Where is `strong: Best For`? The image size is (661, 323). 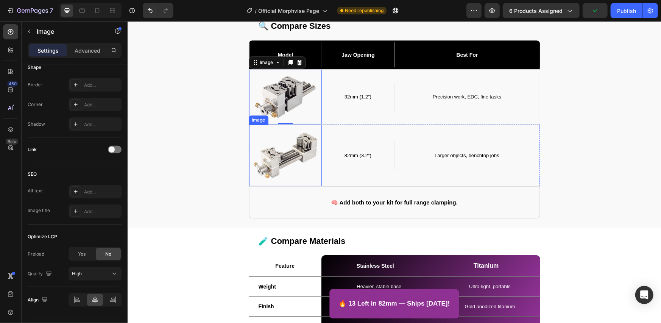
strong: Best For is located at coordinates (340, 34).